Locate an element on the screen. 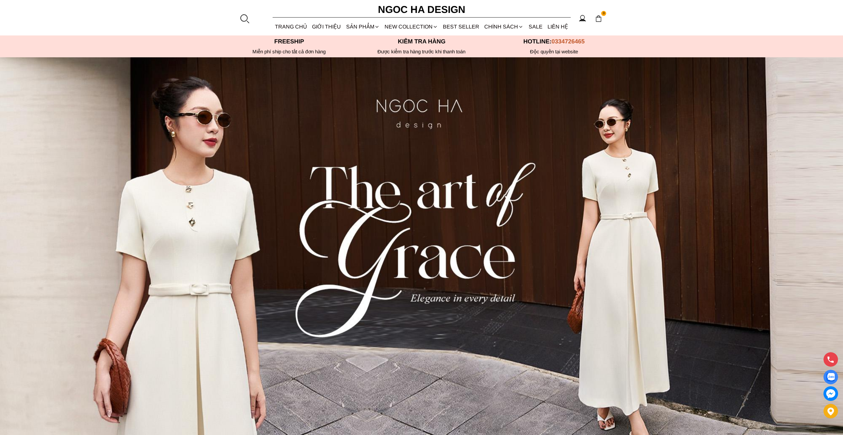 The image size is (843, 435). h6: Ngoc Ha Design is located at coordinates (422, 10).